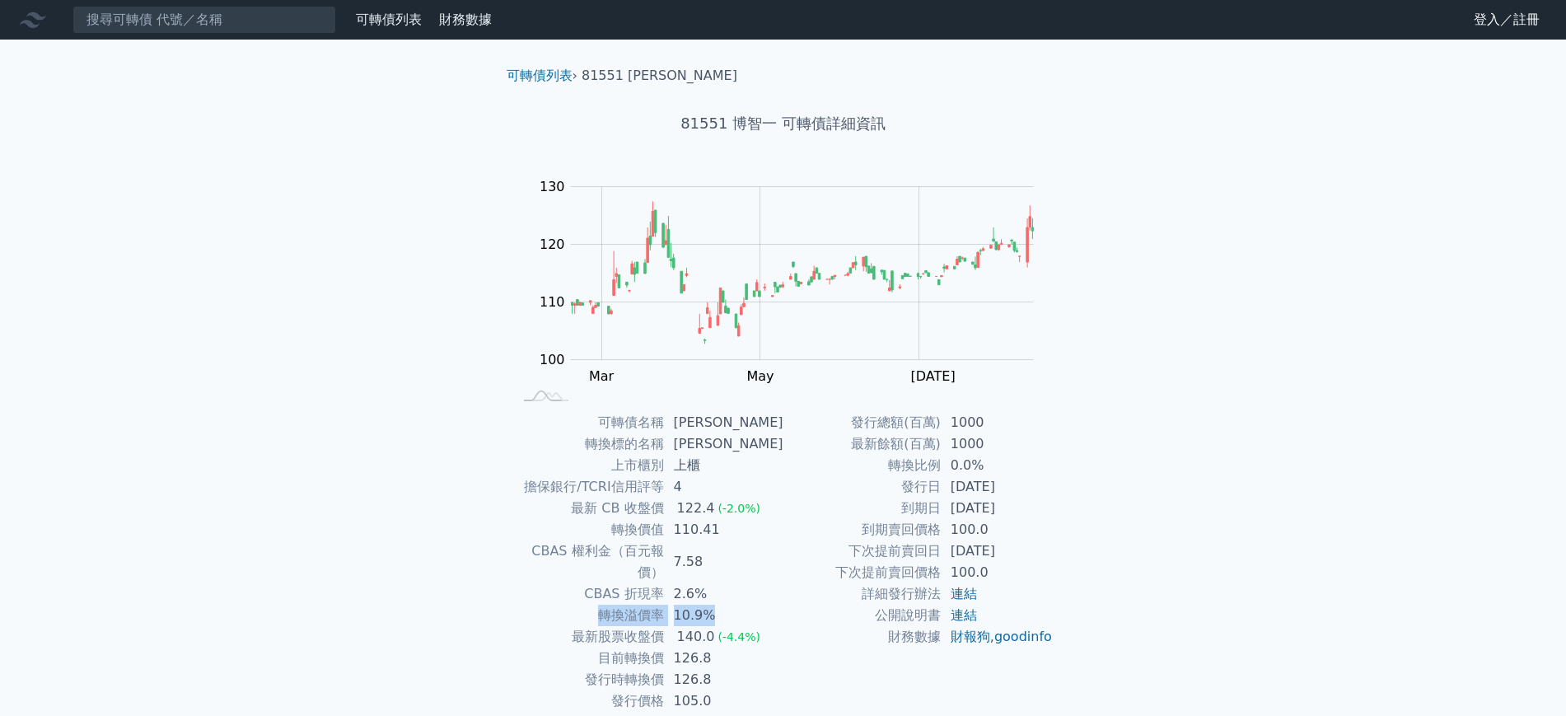 The image size is (1566, 716). Describe the element at coordinates (739, 508) in the screenshot. I see `span: (-2.0%)` at that location.